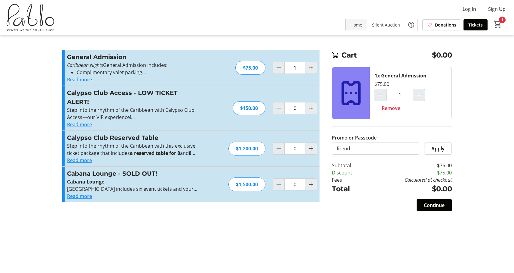 This screenshot has width=514, height=273. I want to click on div: $150.00, so click(249, 108).